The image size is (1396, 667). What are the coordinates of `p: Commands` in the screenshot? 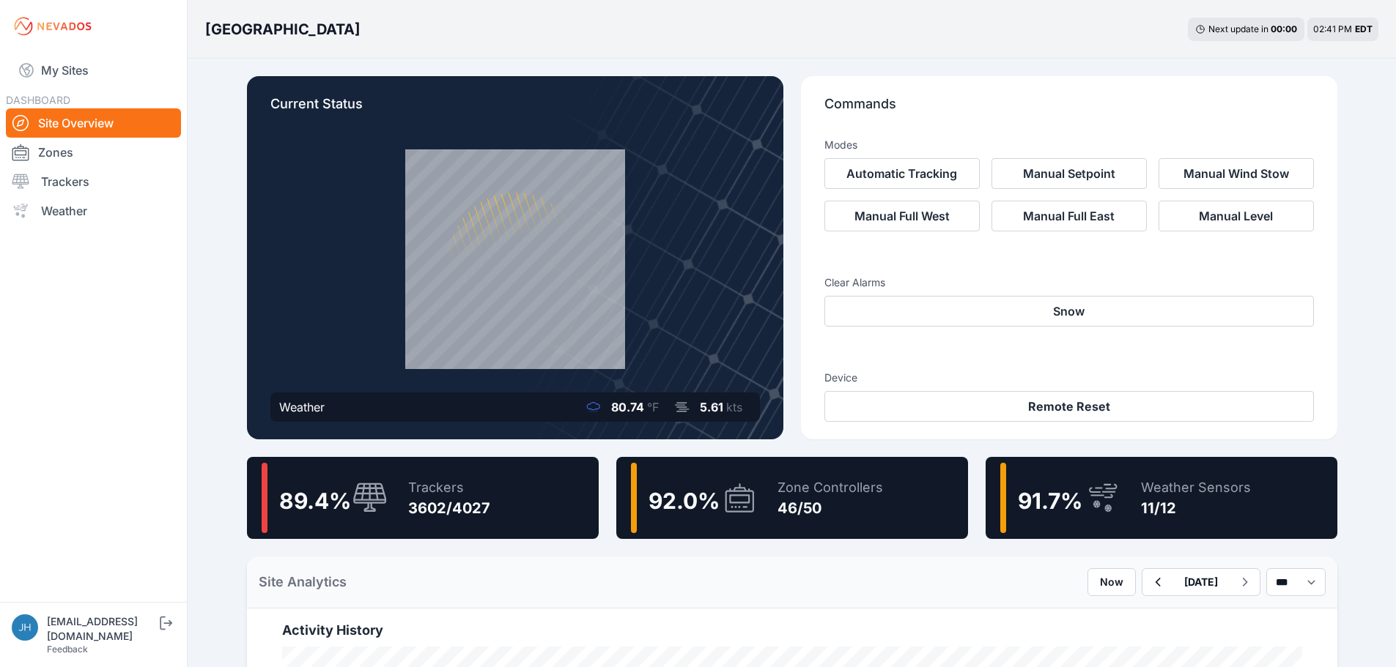 It's located at (1069, 110).